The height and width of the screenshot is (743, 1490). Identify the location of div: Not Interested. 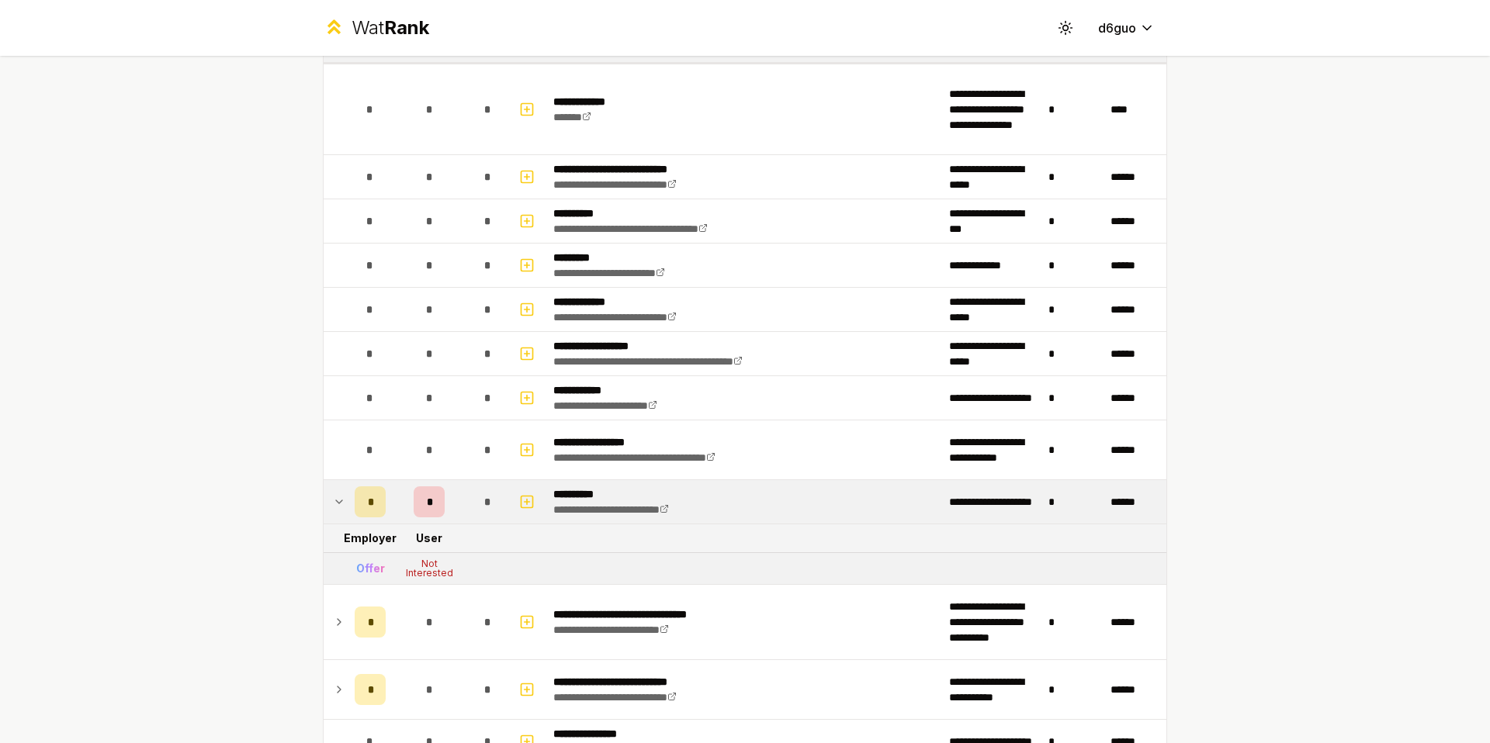
(429, 569).